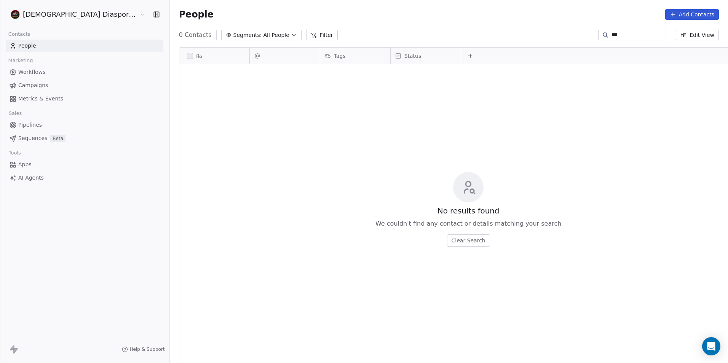  Describe the element at coordinates (85, 165) in the screenshot. I see `a: Apps` at that location.